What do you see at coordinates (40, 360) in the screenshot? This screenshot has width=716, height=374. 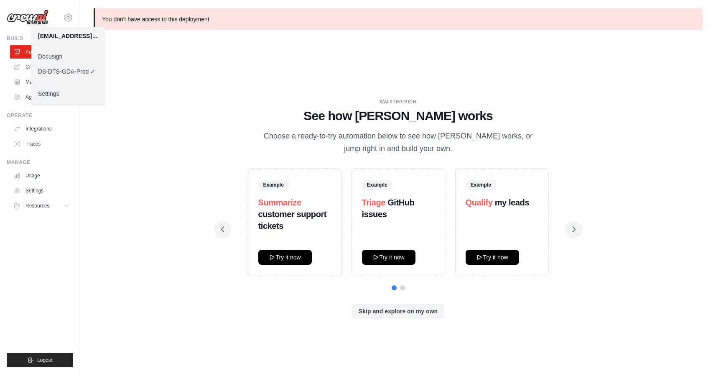 I see `button: Logout` at bounding box center [40, 360].